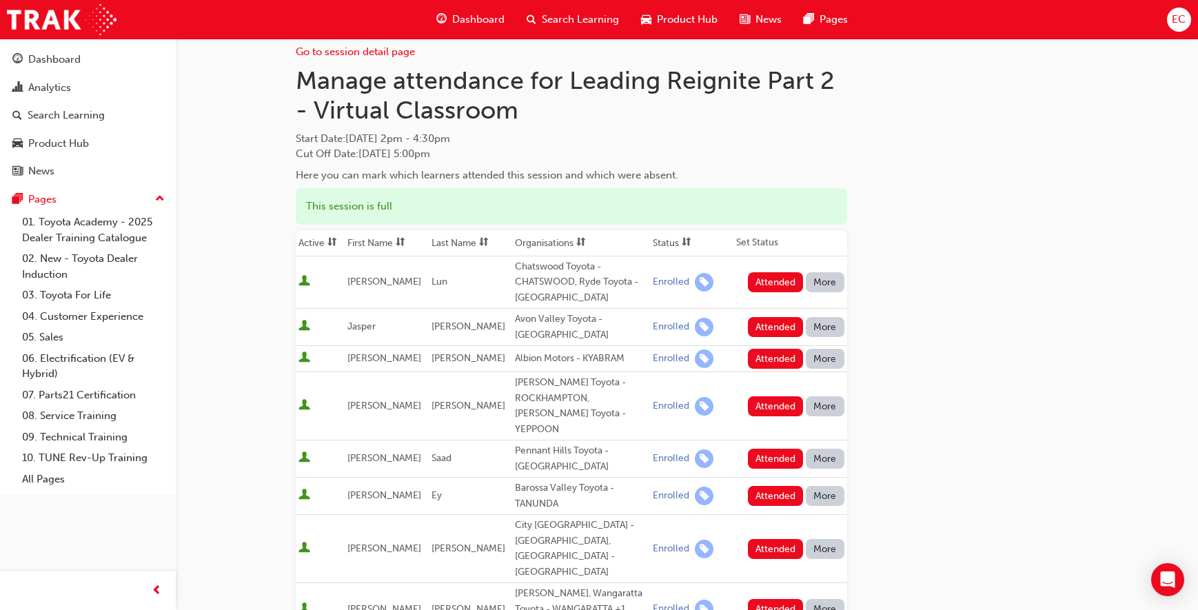 This screenshot has width=1198, height=610. Describe the element at coordinates (441, 458) in the screenshot. I see `span: Saad` at that location.